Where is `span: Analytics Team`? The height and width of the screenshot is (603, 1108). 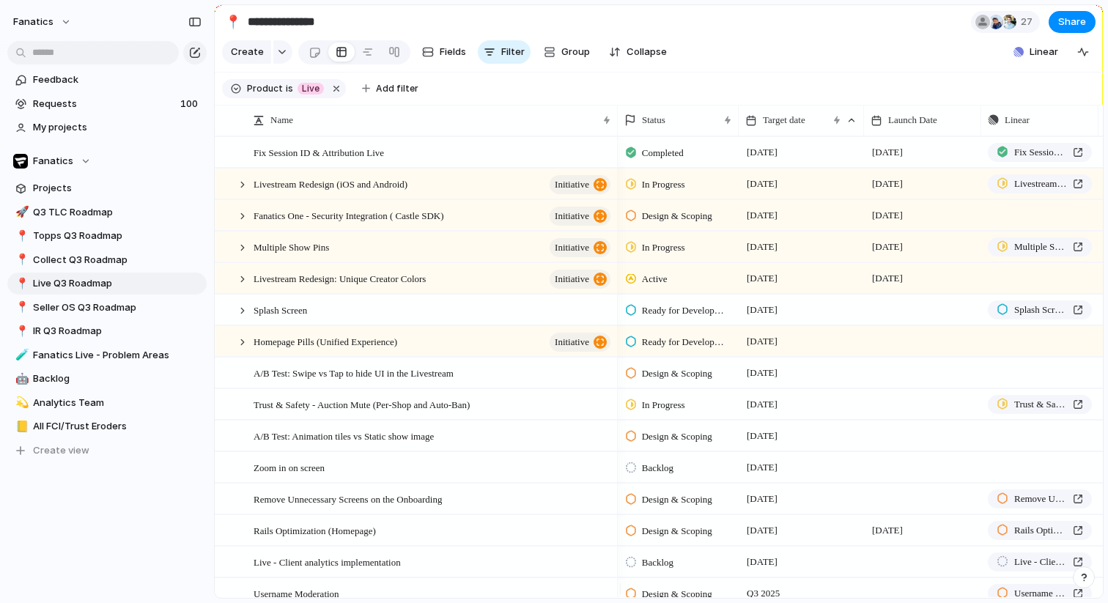
span: Analytics Team is located at coordinates (117, 403).